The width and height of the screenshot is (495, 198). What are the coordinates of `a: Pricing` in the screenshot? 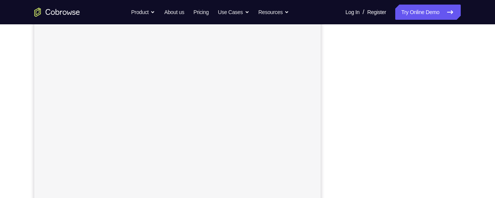 It's located at (201, 12).